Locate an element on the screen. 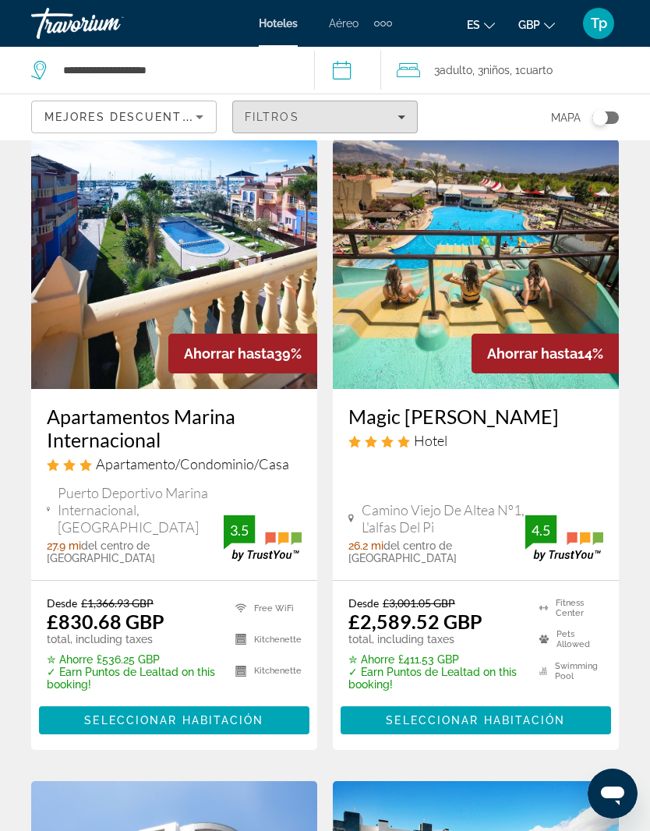 This screenshot has height=831, width=650. span: 27.9 mi is located at coordinates (64, 546).